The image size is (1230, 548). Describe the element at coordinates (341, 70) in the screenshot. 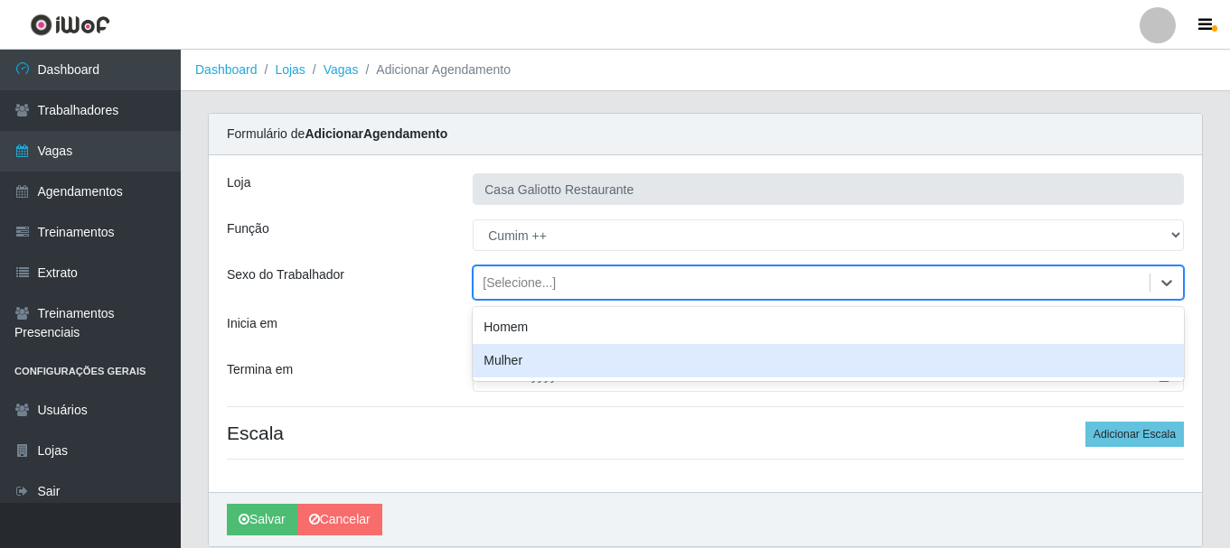

I see `a: Vagas` at that location.